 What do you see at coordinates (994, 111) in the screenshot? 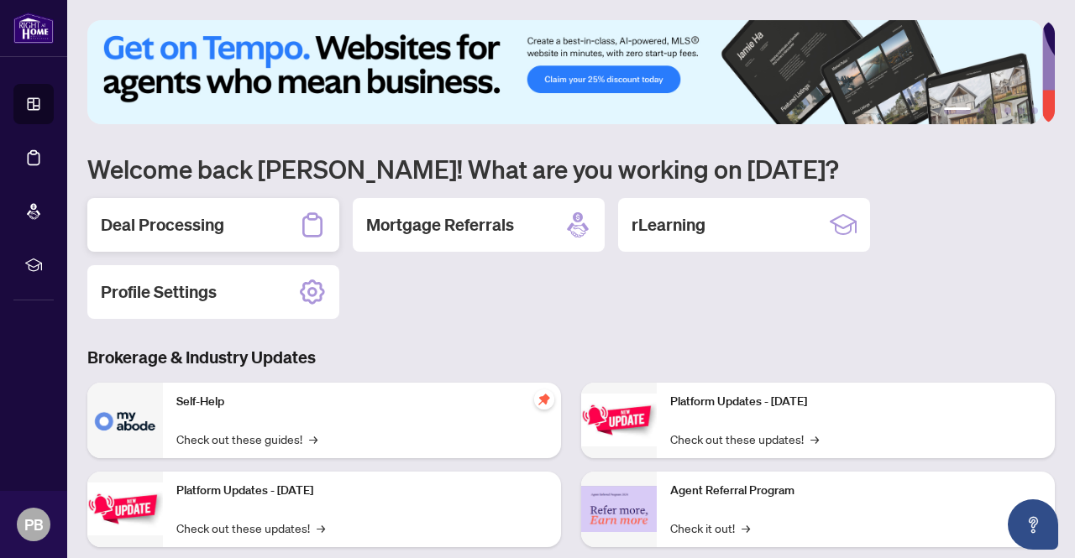
I see `button: 3` at bounding box center [994, 111].